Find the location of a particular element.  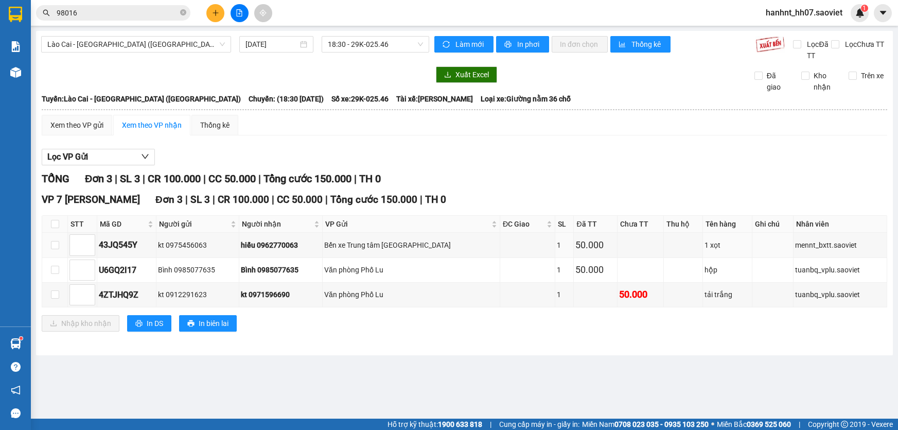

span: Lọc Đã TT is located at coordinates (817, 50).